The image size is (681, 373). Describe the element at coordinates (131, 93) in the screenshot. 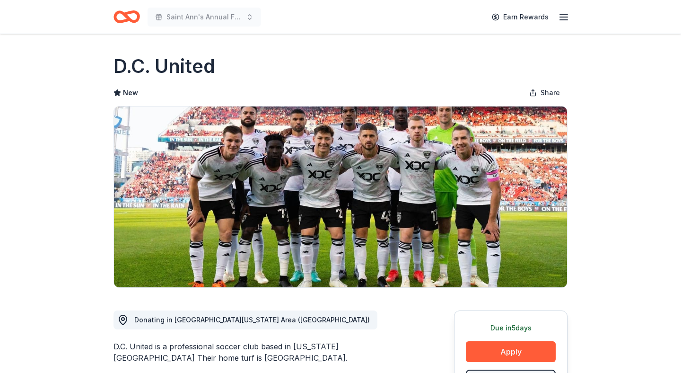

I see `span: New` at that location.